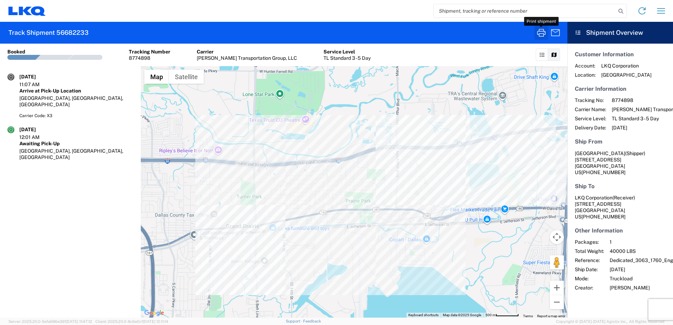 The width and height of the screenshot is (673, 325). Describe the element at coordinates (620, 33) in the screenshot. I see `header: Shipment Overview` at that location.